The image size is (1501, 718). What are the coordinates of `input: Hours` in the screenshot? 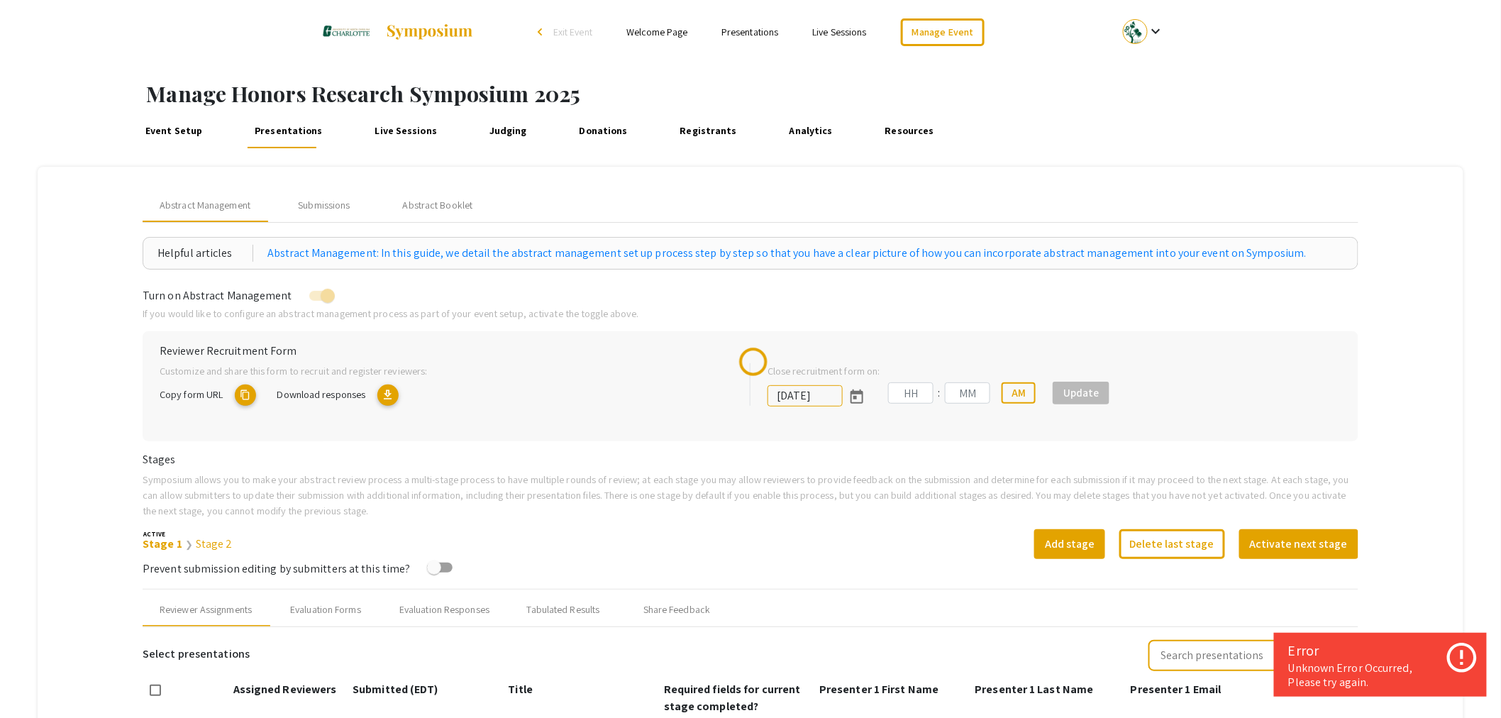 It's located at (911, 393).